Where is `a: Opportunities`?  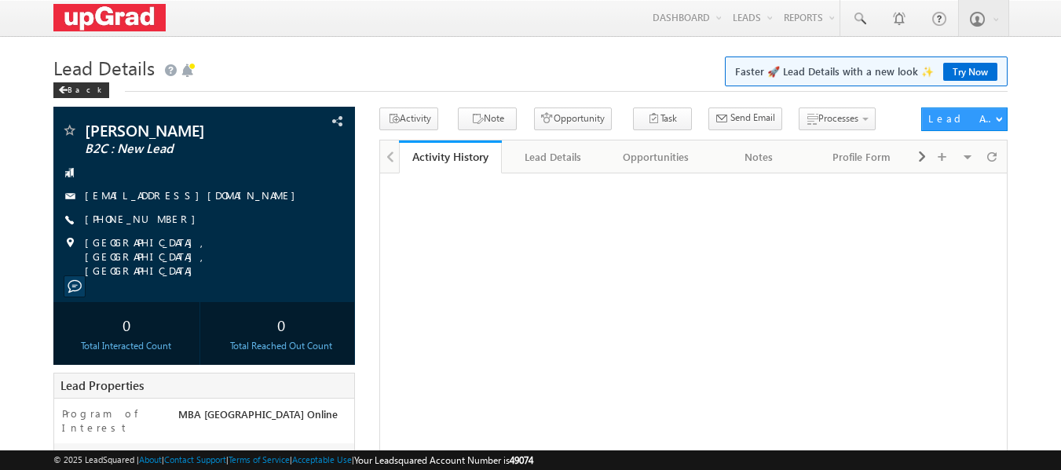 a: Opportunities is located at coordinates (656, 157).